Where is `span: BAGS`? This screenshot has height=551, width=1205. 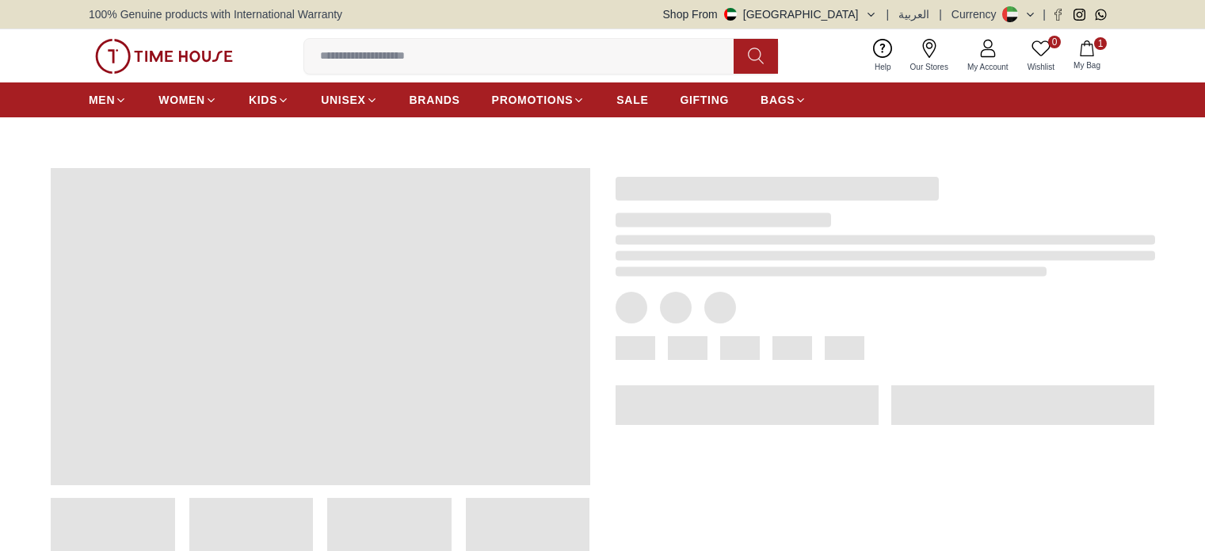 span: BAGS is located at coordinates (777, 100).